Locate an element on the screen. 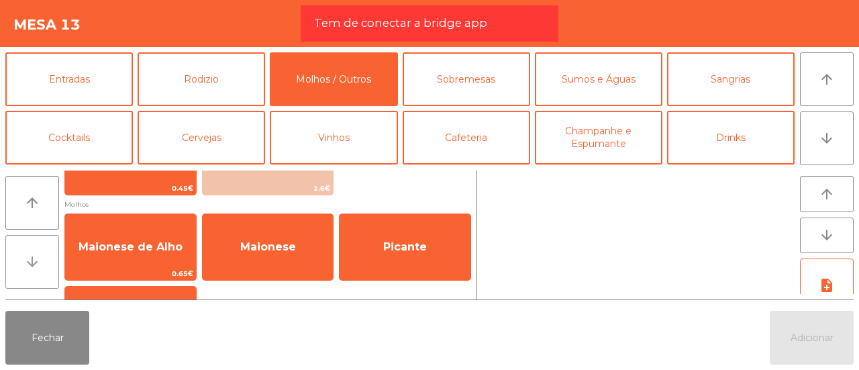  button: Sobremesas is located at coordinates (466, 79).